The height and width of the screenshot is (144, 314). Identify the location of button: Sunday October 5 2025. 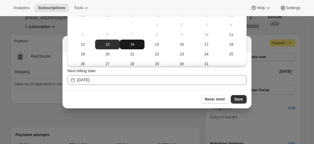
(83, 35).